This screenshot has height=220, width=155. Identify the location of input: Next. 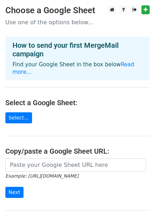
(14, 192).